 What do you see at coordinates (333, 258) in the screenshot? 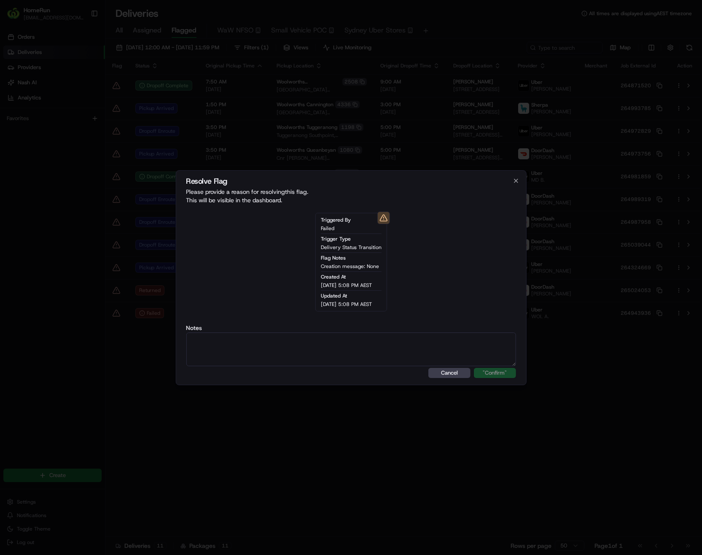
I see `span: Flag Notes` at bounding box center [333, 258].